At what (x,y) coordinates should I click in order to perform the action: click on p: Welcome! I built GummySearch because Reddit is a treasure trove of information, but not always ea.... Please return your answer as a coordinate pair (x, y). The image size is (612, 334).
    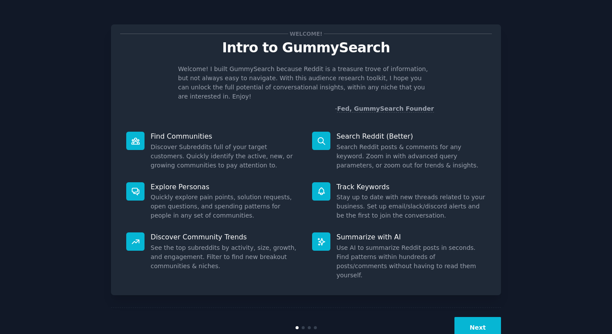
    Looking at the image, I should click on (306, 83).